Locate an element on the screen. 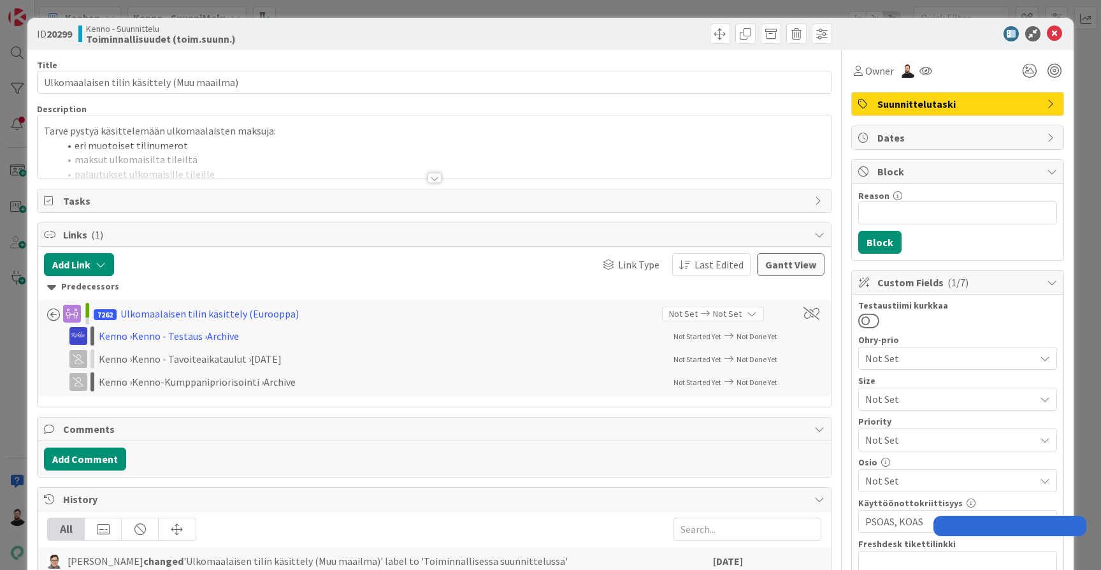 This screenshot has height=570, width=1101. span: Suunnittelutaski is located at coordinates (959, 104).